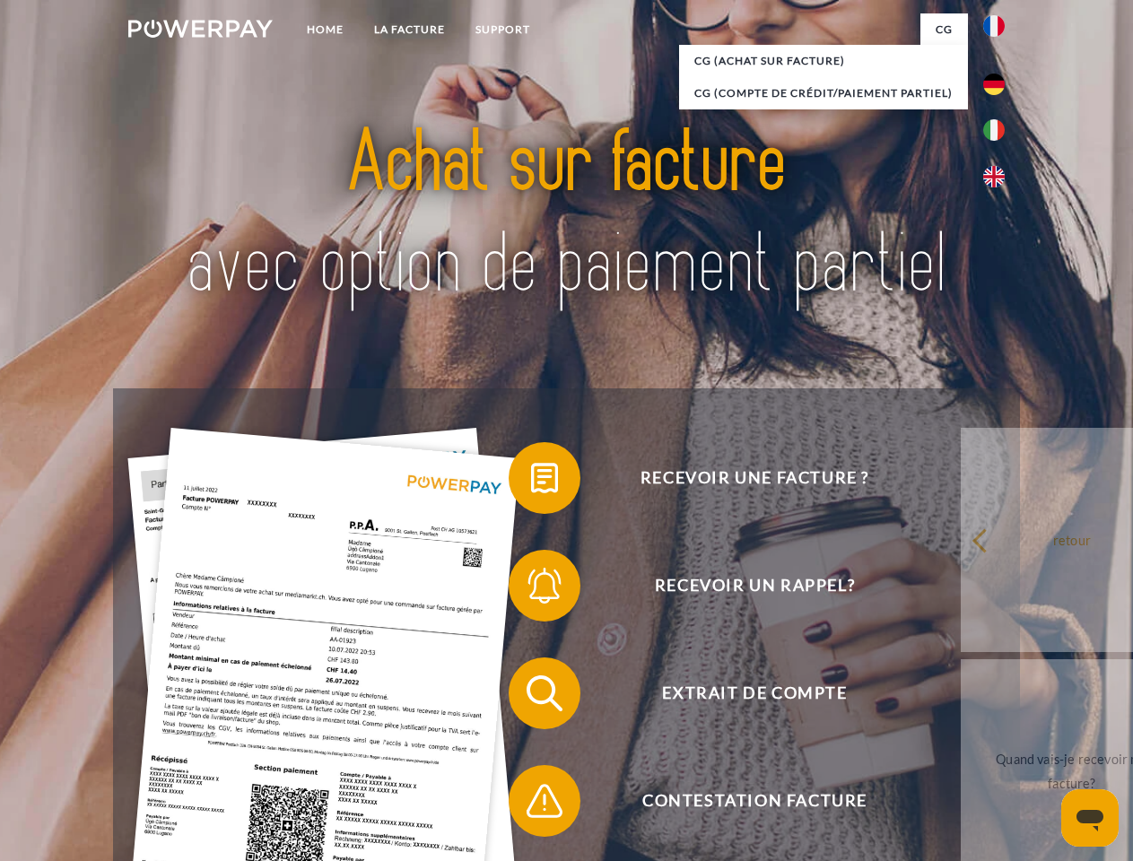  What do you see at coordinates (742, 586) in the screenshot?
I see `a: Recevoir un rappel?` at bounding box center [742, 586].